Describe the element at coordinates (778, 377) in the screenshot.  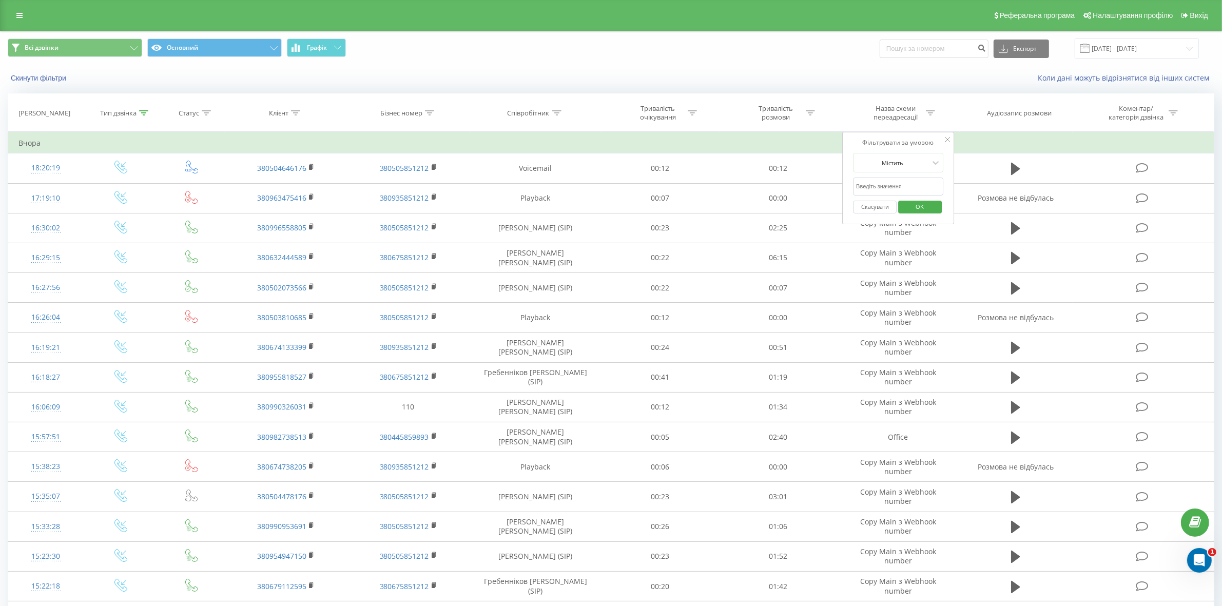
I see `td: 01:19` at that location.